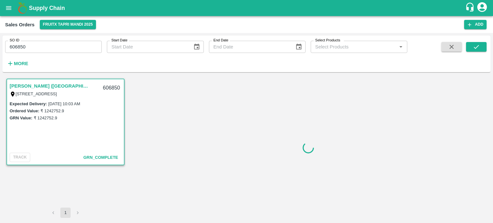  What do you see at coordinates (221, 40) in the screenshot?
I see `label: End Date` at bounding box center [221, 40].